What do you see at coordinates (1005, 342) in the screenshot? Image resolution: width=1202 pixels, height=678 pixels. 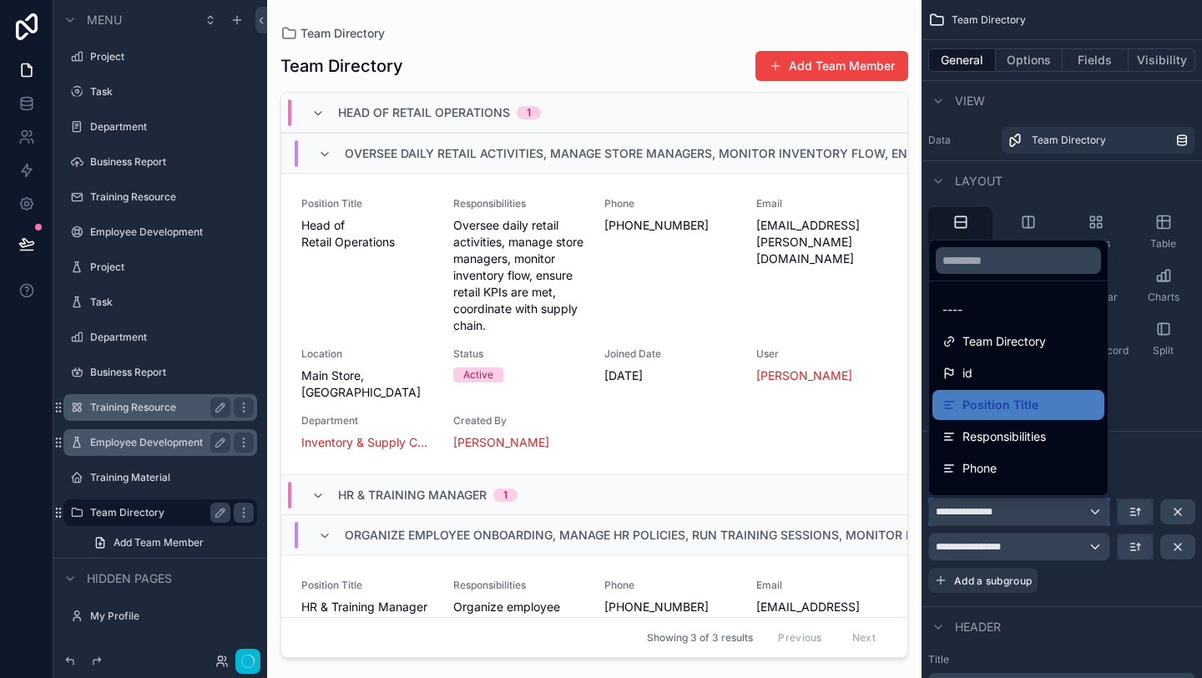 I see `span: Team Directory` at bounding box center [1005, 342].